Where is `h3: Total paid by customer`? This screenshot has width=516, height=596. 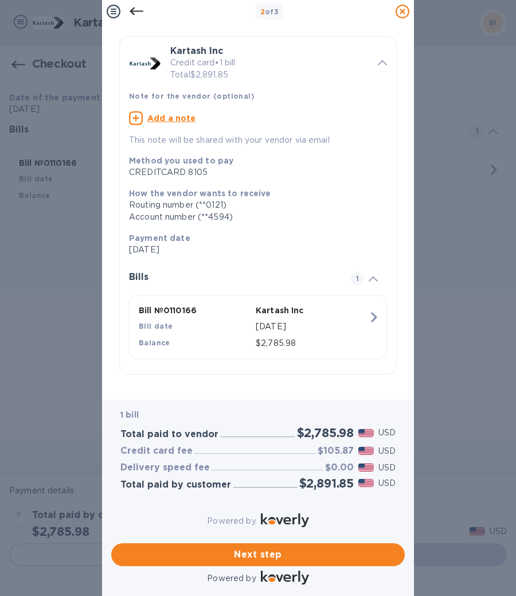 h3: Total paid by customer is located at coordinates (176, 485).